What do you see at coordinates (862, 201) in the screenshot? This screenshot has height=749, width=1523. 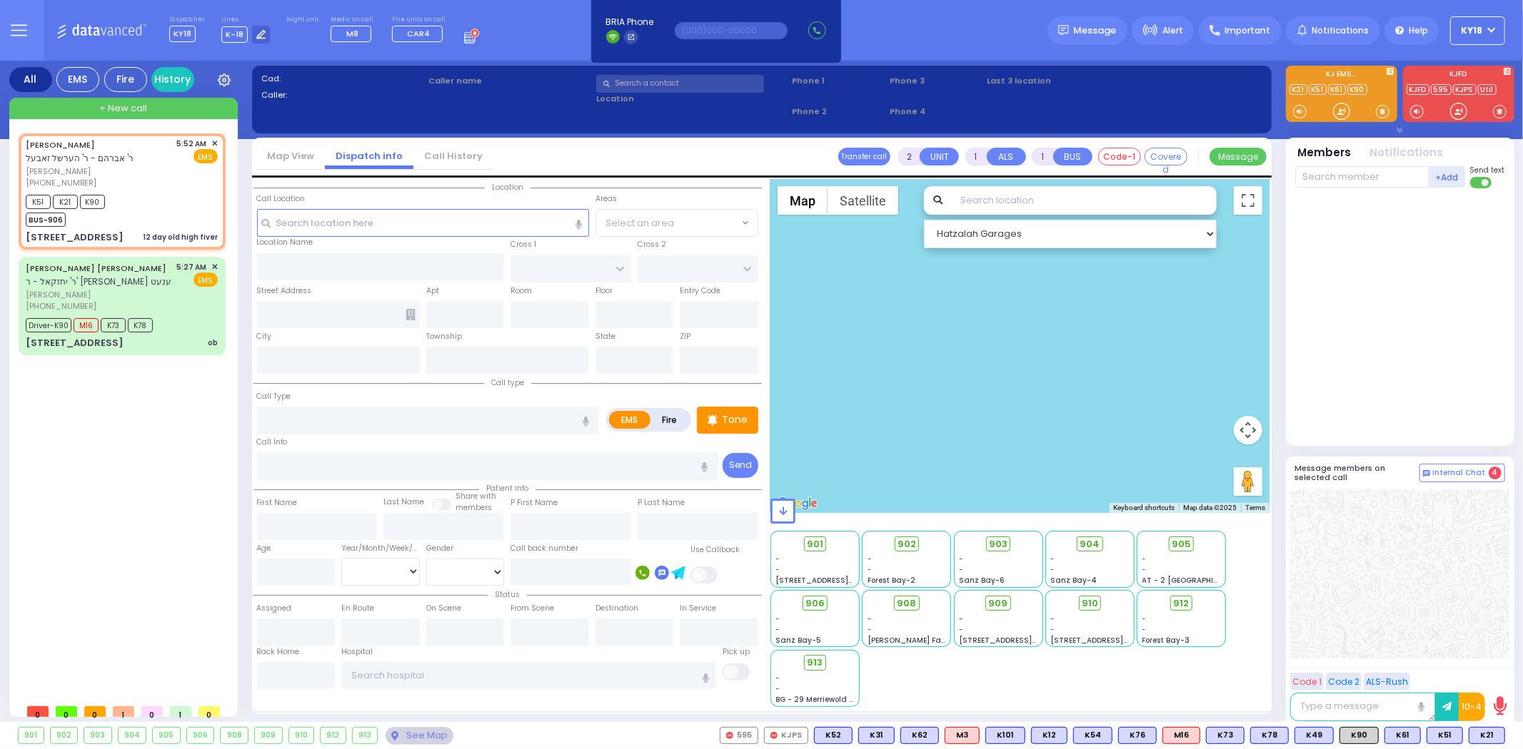 I see `button: Show satellite imagery` at bounding box center [862, 201].